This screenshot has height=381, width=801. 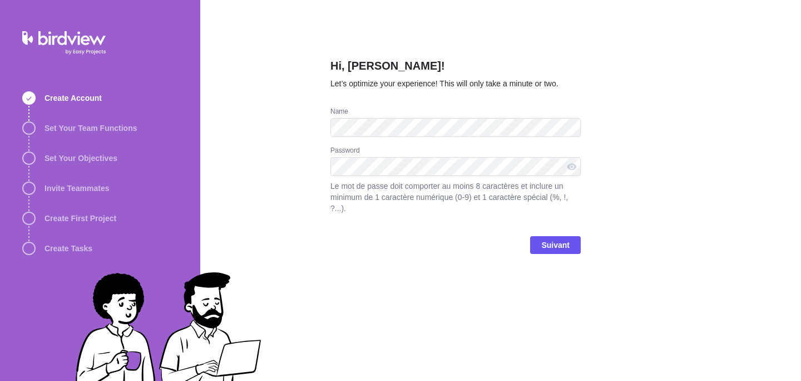 I want to click on span: Create Account, so click(x=73, y=98).